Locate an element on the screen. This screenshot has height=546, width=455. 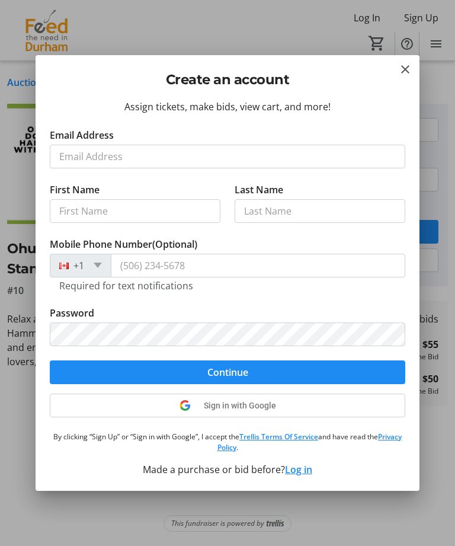
button: Close is located at coordinates (405, 69).